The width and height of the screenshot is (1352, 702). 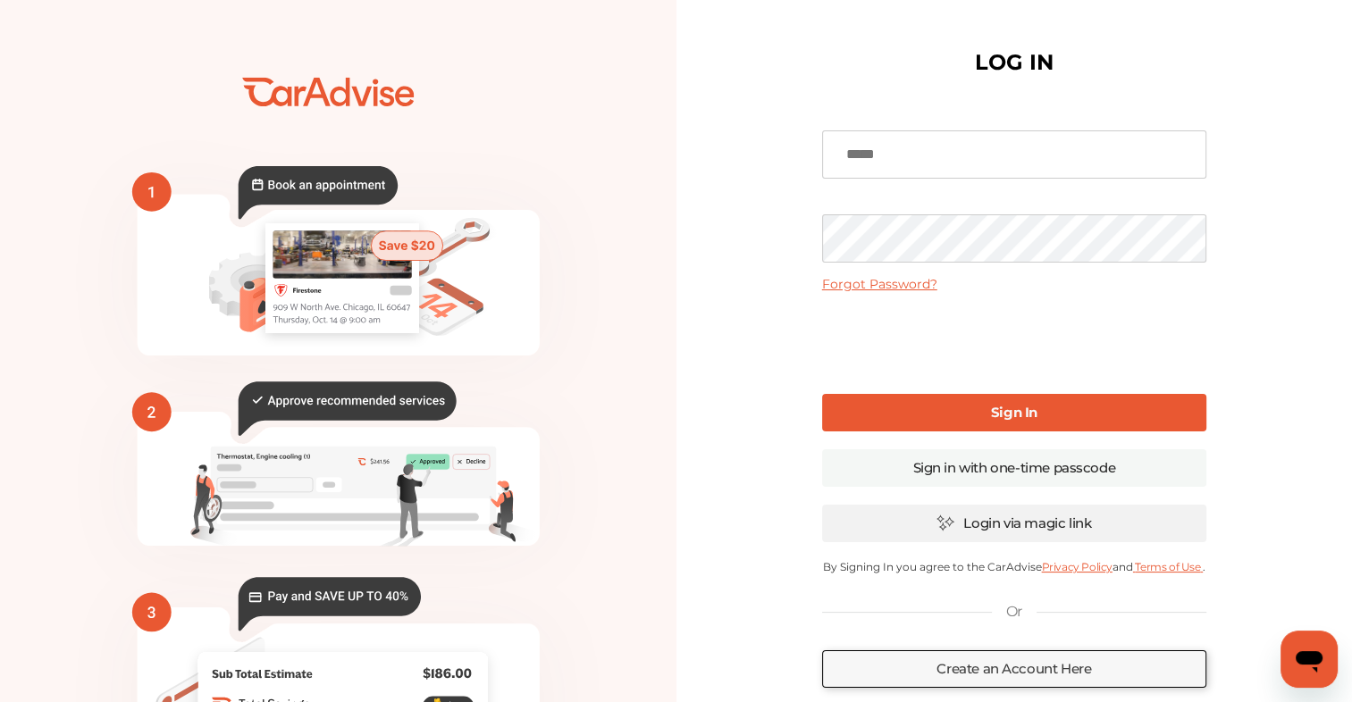 I want to click on h1: LOG IN, so click(x=1014, y=63).